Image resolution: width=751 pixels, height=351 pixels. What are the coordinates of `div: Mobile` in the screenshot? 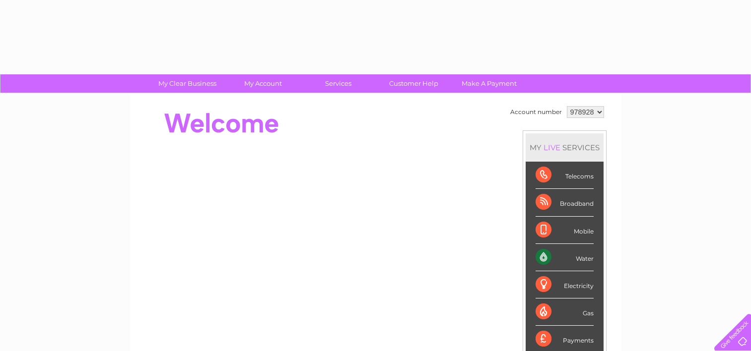 It's located at (564, 230).